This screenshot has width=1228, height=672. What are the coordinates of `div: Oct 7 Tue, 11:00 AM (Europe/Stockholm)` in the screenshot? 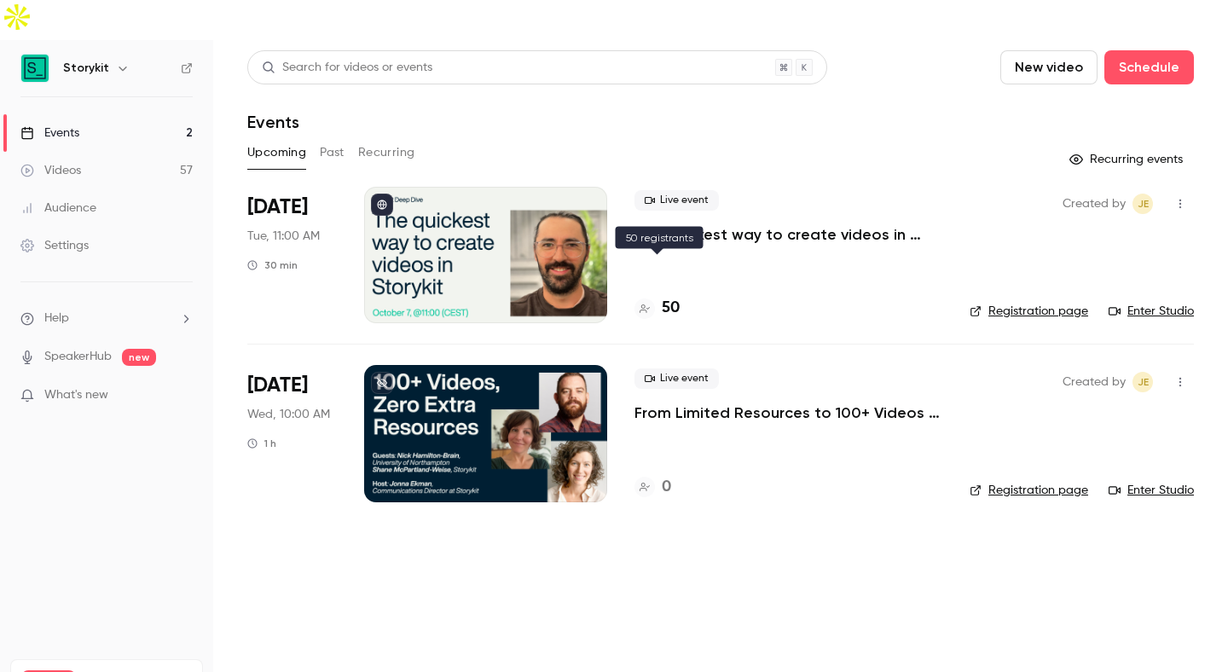 It's located at (292, 255).